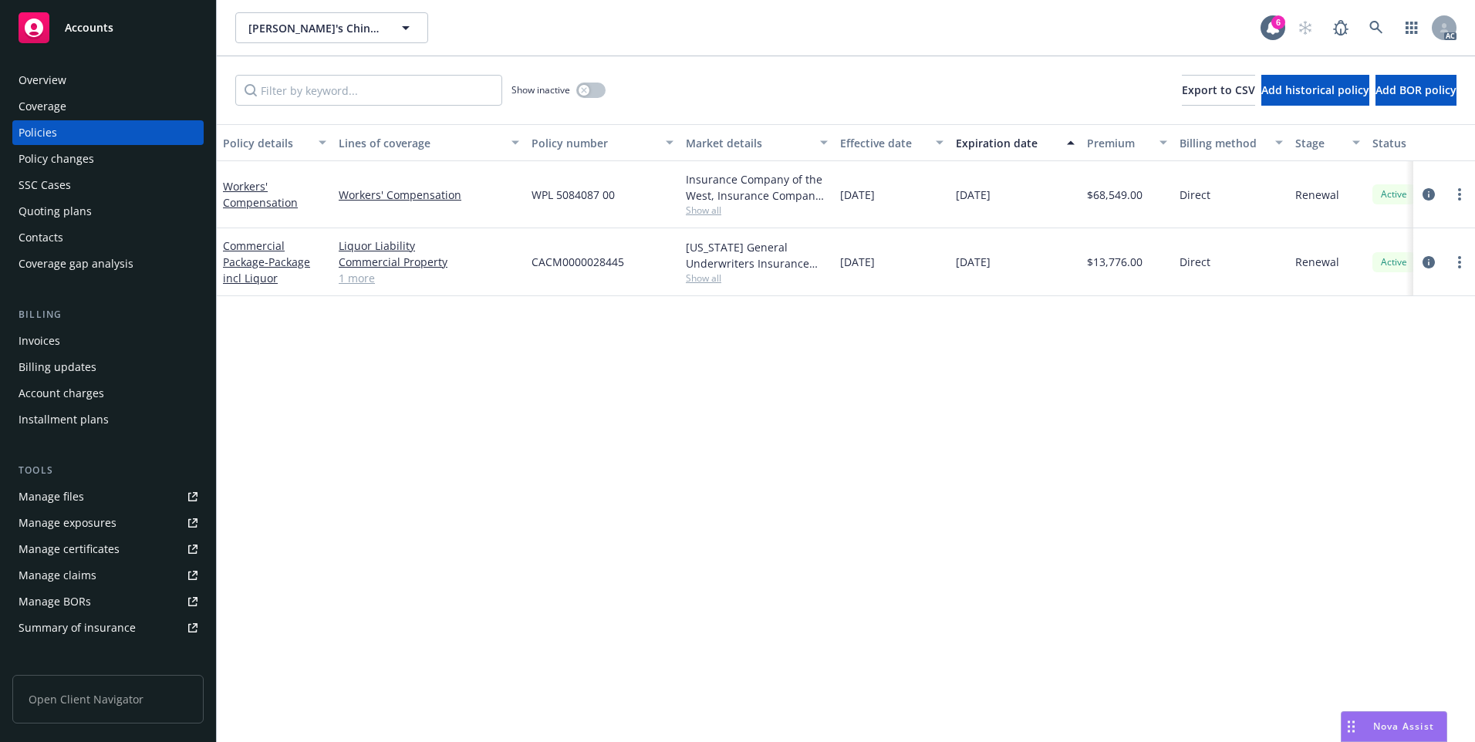 Image resolution: width=1475 pixels, height=742 pixels. What do you see at coordinates (1403, 726) in the screenshot?
I see `span: Nova Assist` at bounding box center [1403, 726].